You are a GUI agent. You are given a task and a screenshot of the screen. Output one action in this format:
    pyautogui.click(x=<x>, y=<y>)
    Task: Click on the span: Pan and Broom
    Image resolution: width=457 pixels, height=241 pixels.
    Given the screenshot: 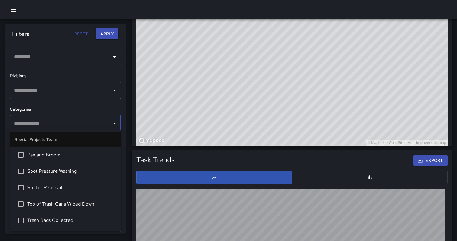 What is the action you would take?
    pyautogui.click(x=72, y=155)
    